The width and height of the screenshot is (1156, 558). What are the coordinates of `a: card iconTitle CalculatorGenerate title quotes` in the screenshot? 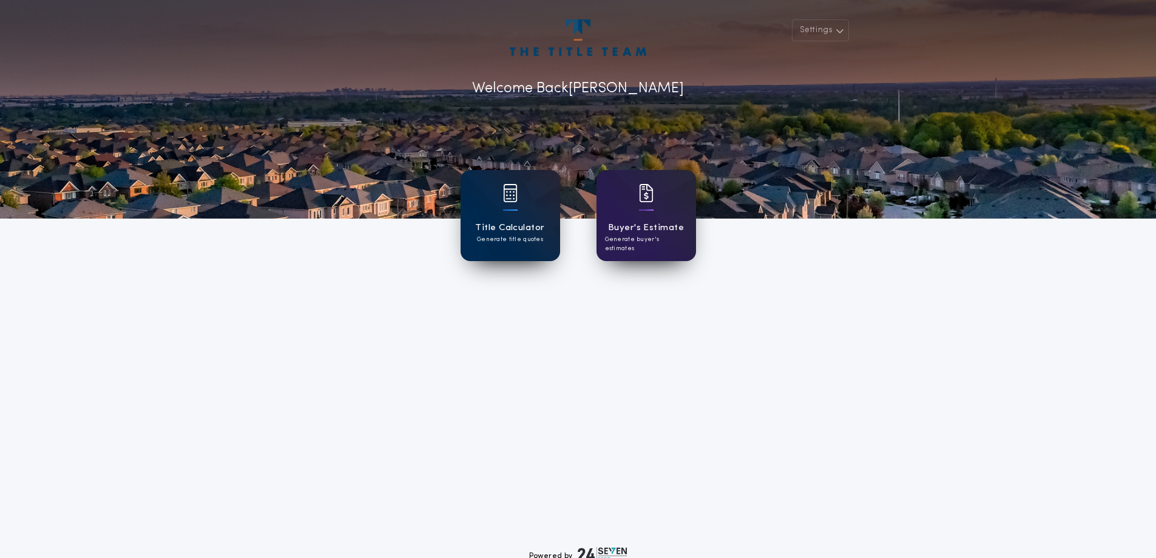 It's located at (510, 215).